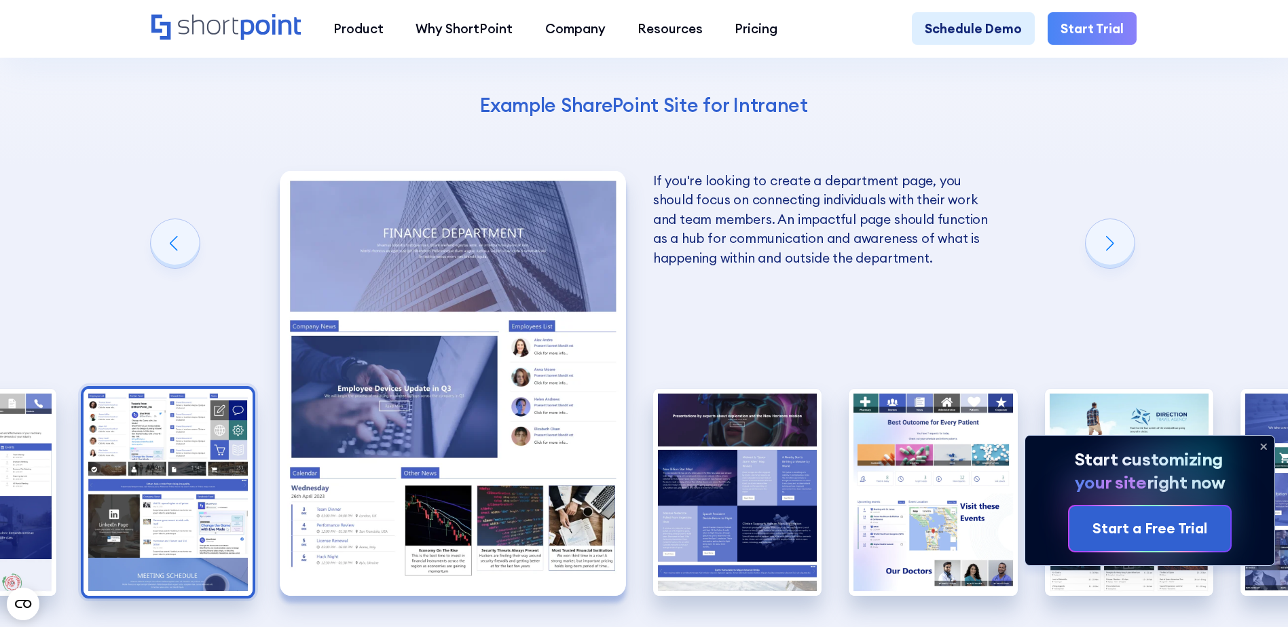 The image size is (1288, 627). Describe the element at coordinates (575, 29) in the screenshot. I see `div: Company` at that location.